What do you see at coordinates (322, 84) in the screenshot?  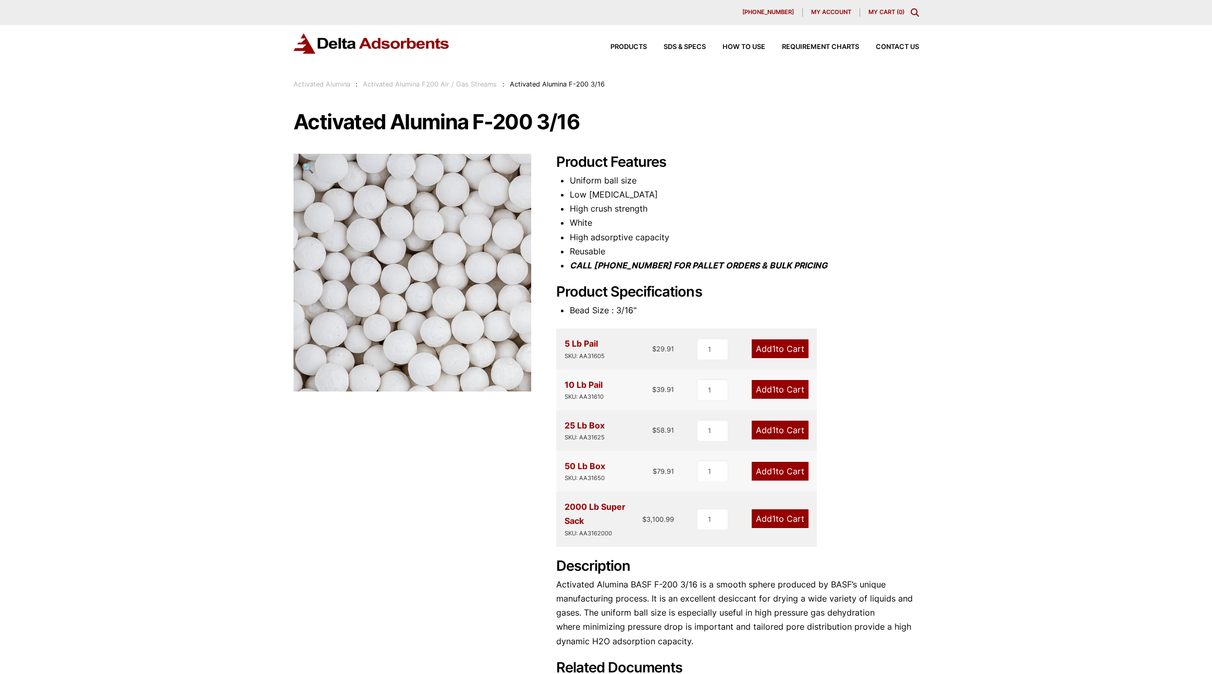 I see `a: Activated Alumina` at bounding box center [322, 84].